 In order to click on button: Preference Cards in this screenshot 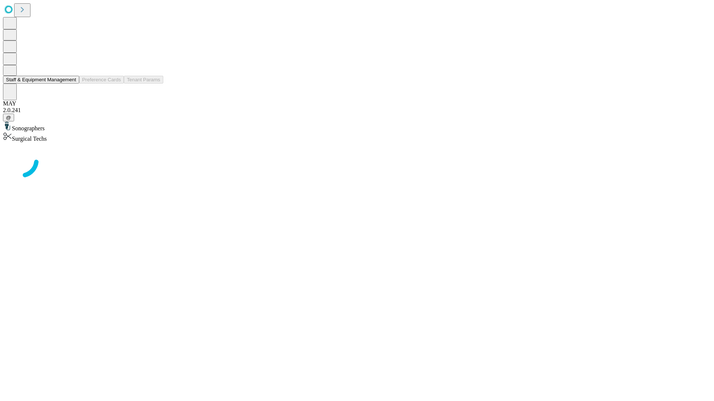, I will do `click(101, 80)`.